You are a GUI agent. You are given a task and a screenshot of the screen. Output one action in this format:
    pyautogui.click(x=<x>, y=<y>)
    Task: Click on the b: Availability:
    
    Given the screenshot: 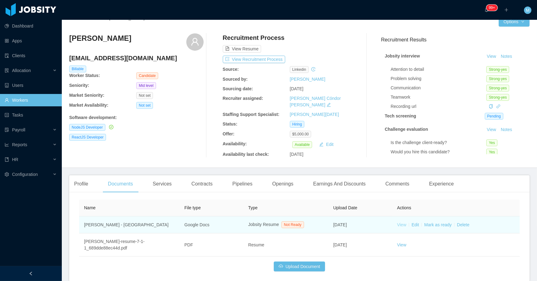 What is the action you would take?
    pyautogui.click(x=235, y=144)
    